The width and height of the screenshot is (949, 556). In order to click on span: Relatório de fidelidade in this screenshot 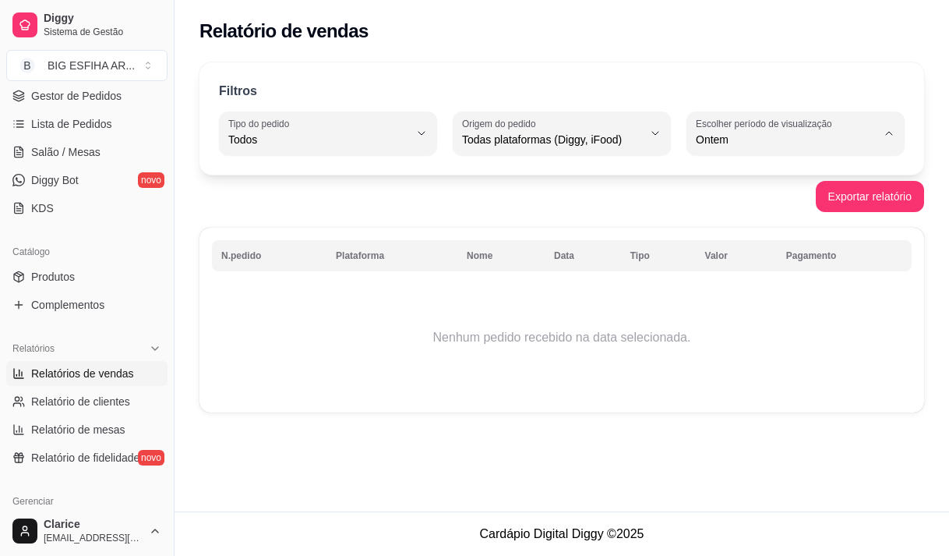, I will do `click(85, 458)`.